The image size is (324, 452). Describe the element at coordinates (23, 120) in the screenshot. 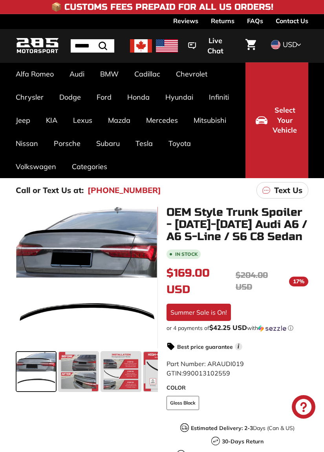

I see `a: Jeep` at that location.